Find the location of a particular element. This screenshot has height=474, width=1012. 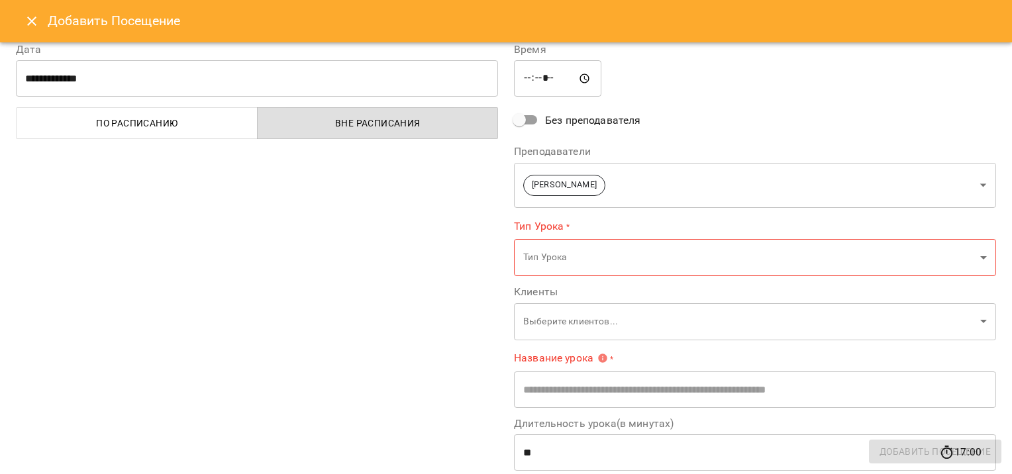

label: Длительность урока(в минутах) is located at coordinates (755, 424).